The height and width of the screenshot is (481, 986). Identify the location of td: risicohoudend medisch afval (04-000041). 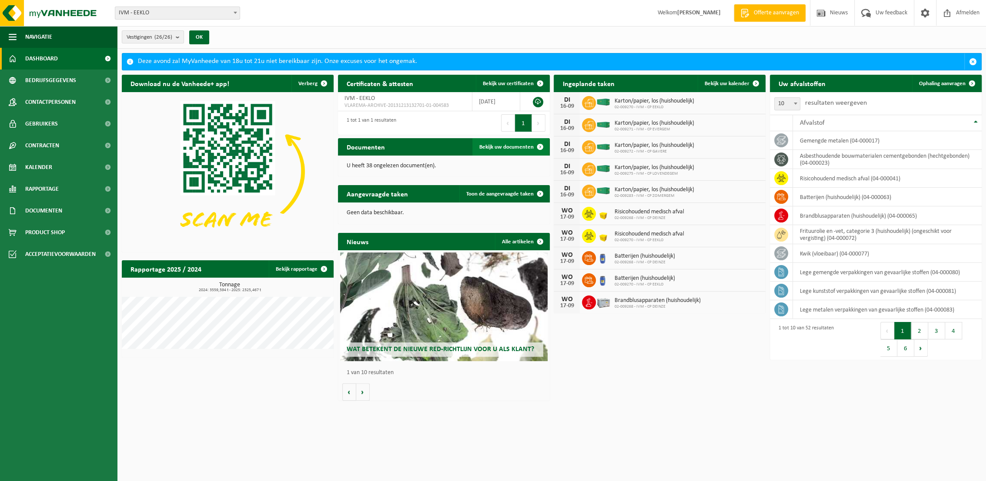
(887, 178).